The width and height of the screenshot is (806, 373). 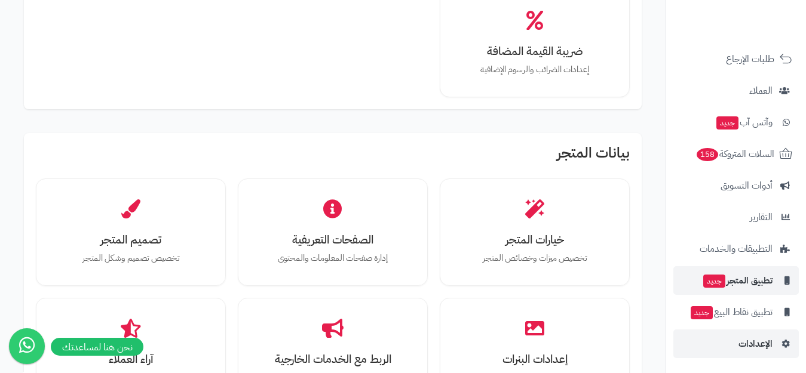 I want to click on a: التقارير, so click(x=736, y=217).